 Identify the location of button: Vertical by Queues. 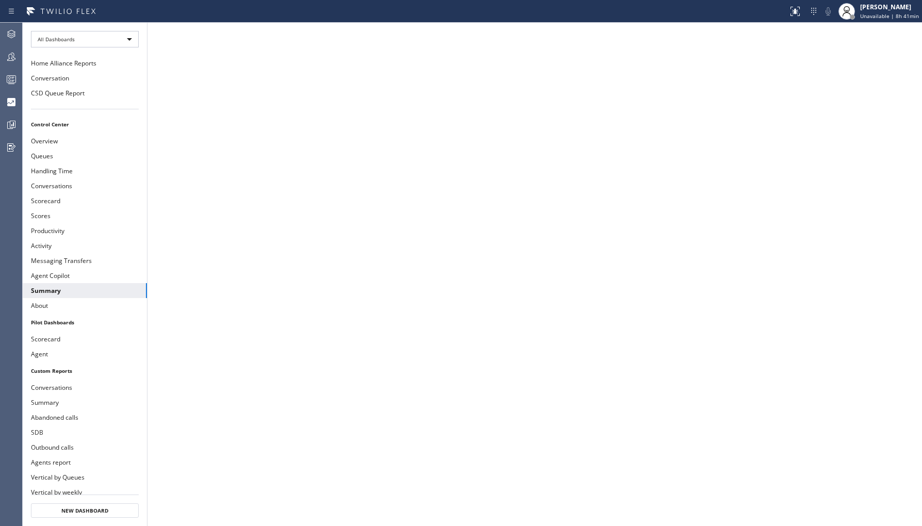
(85, 477).